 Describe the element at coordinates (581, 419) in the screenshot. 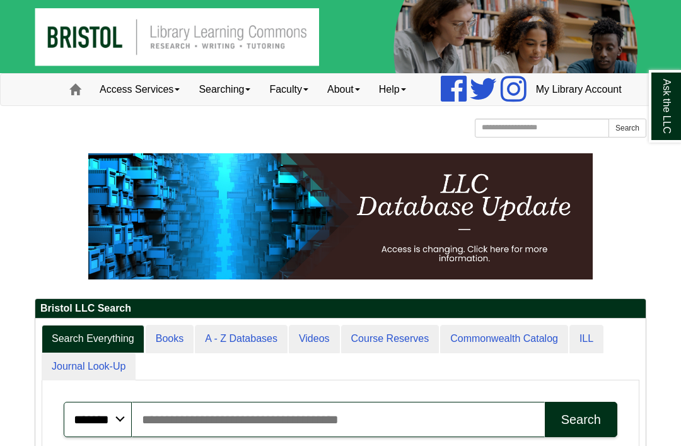

I see `div: Search` at that location.